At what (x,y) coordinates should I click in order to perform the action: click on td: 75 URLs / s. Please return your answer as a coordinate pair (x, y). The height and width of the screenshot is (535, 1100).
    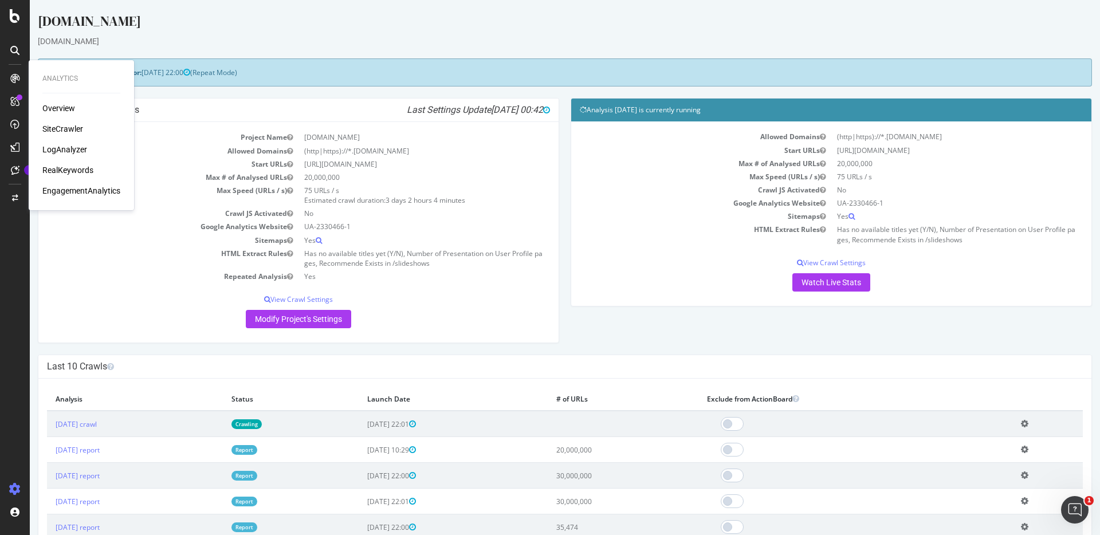
    Looking at the image, I should click on (927, 176).